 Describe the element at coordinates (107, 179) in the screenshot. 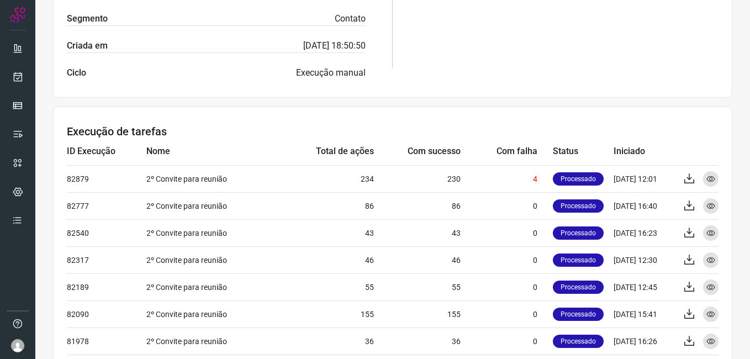

I see `td: 82879` at that location.